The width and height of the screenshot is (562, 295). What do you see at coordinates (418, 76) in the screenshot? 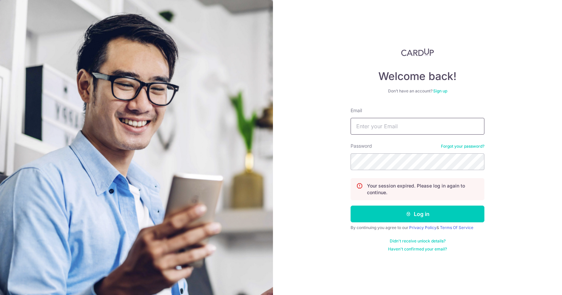
I see `h4: Welcome back!` at bounding box center [418, 76].